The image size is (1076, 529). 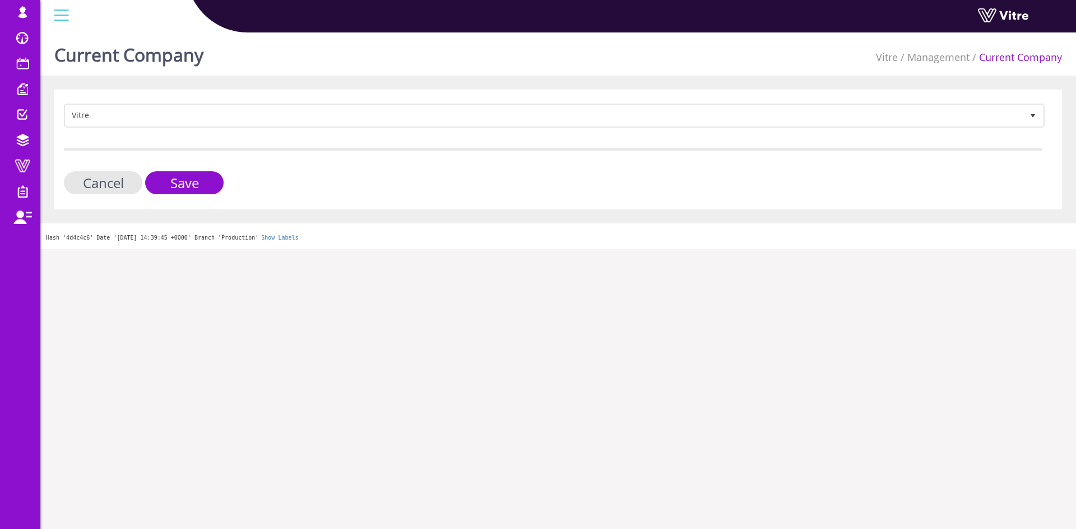 I want to click on a: Show Labels, so click(x=280, y=238).